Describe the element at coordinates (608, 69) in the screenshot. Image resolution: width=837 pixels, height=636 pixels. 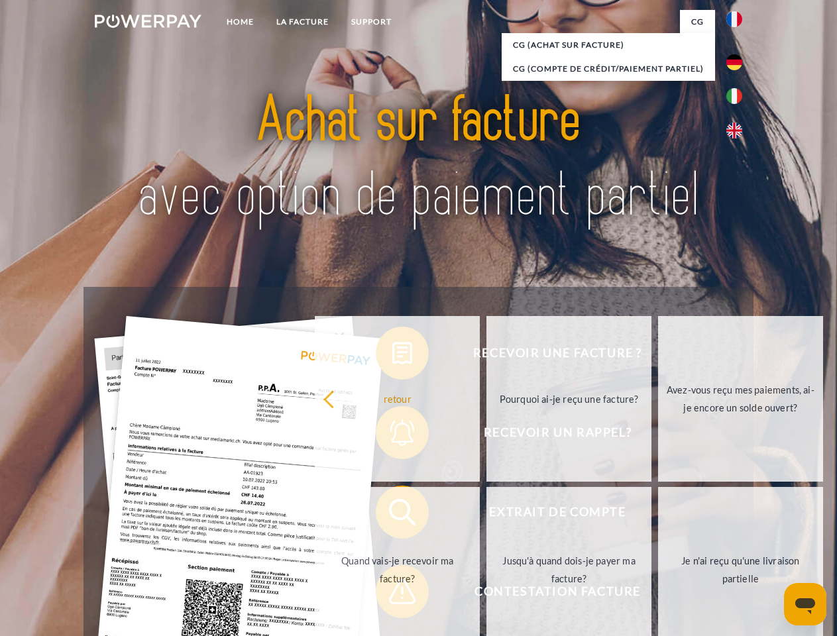
I see `a: CG (Compte de crédit/paiement partiel)` at that location.